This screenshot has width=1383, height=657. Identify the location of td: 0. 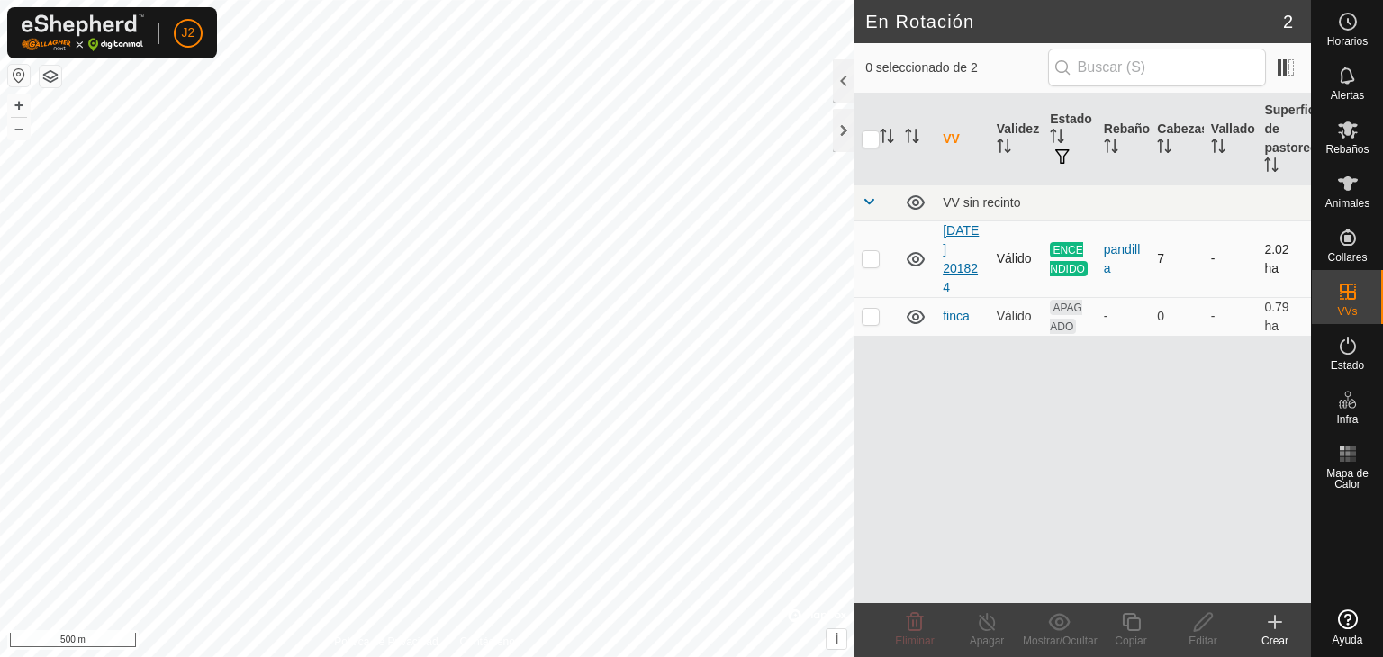
(1177, 316).